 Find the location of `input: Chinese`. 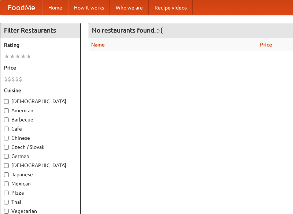

input: Chinese is located at coordinates (6, 138).